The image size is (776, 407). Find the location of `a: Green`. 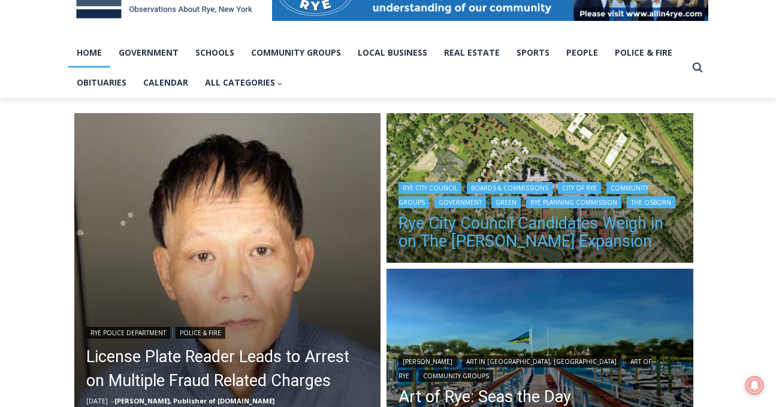

a: Green is located at coordinates (506, 203).